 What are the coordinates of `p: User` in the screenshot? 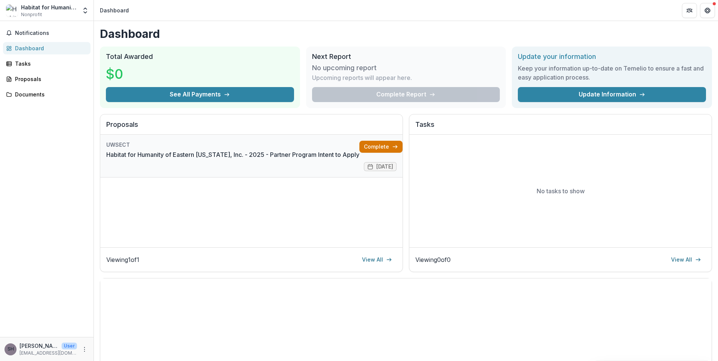 It's located at (69, 346).